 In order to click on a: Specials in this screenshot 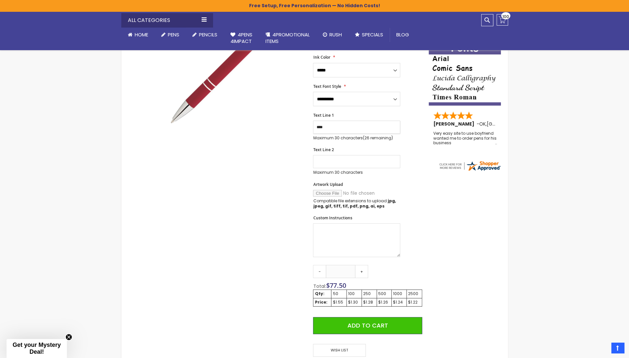, I will do `click(369, 35)`.